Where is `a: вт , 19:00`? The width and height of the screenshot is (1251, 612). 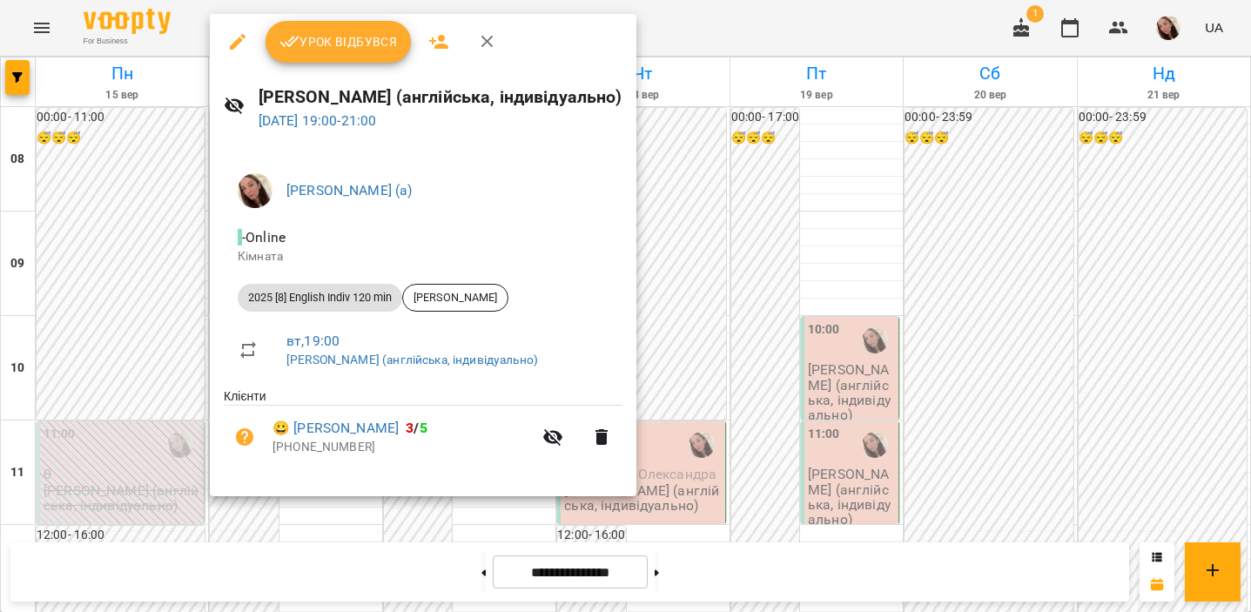 a: вт , 19:00 is located at coordinates (313, 340).